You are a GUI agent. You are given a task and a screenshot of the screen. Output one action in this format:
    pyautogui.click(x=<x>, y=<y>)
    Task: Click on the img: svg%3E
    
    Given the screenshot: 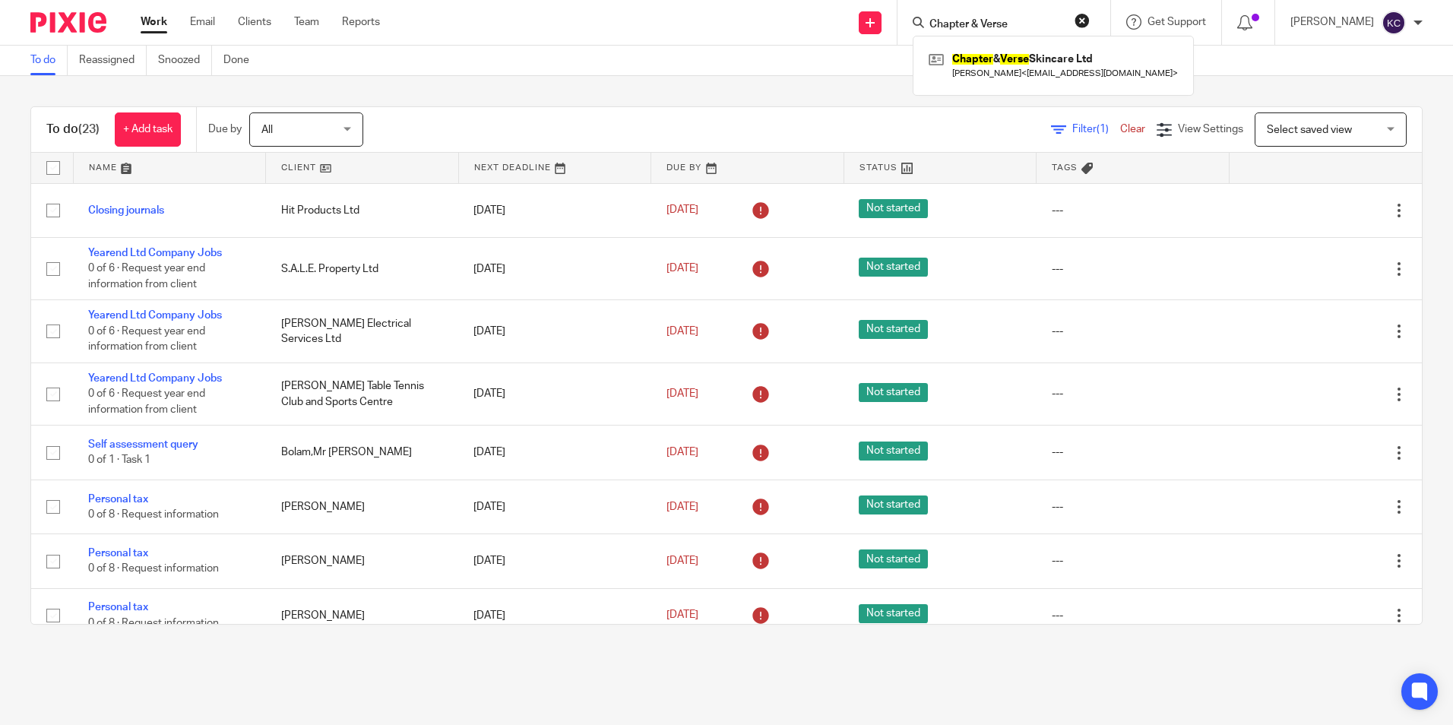 What is the action you would take?
    pyautogui.click(x=1394, y=23)
    